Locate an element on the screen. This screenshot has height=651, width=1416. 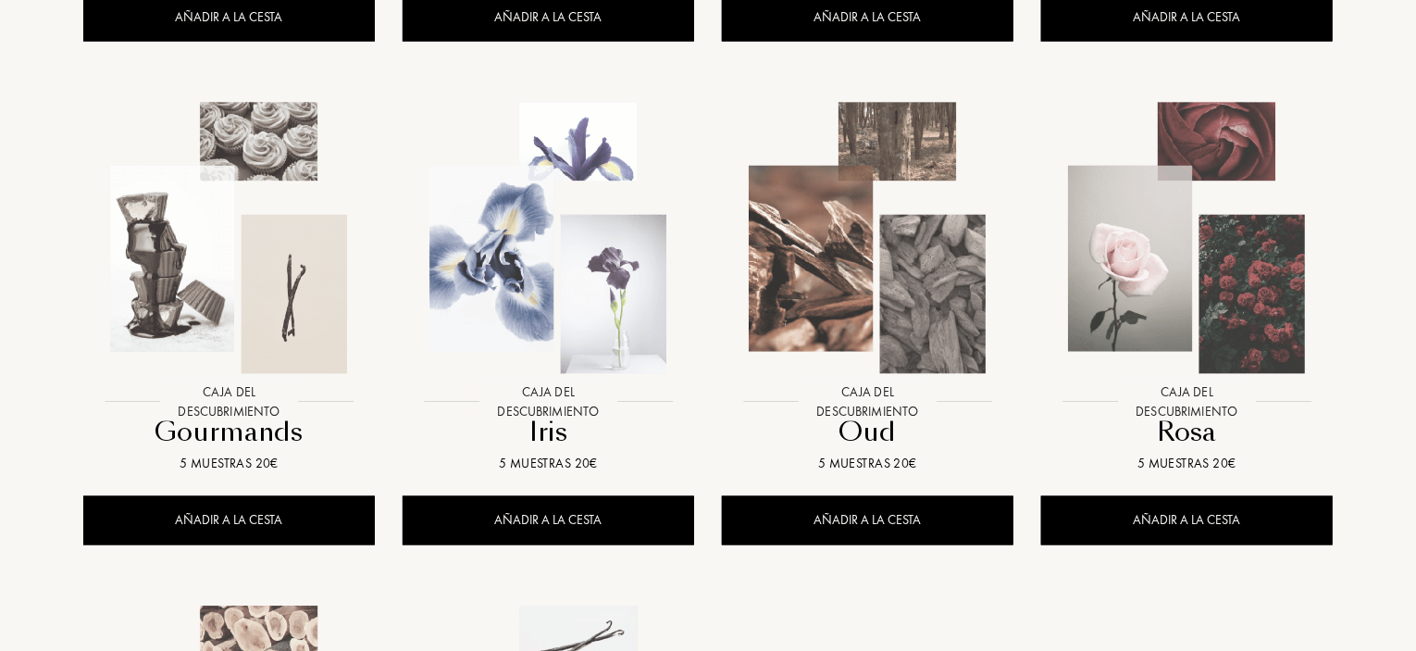
img: Oud is located at coordinates (867, 238).